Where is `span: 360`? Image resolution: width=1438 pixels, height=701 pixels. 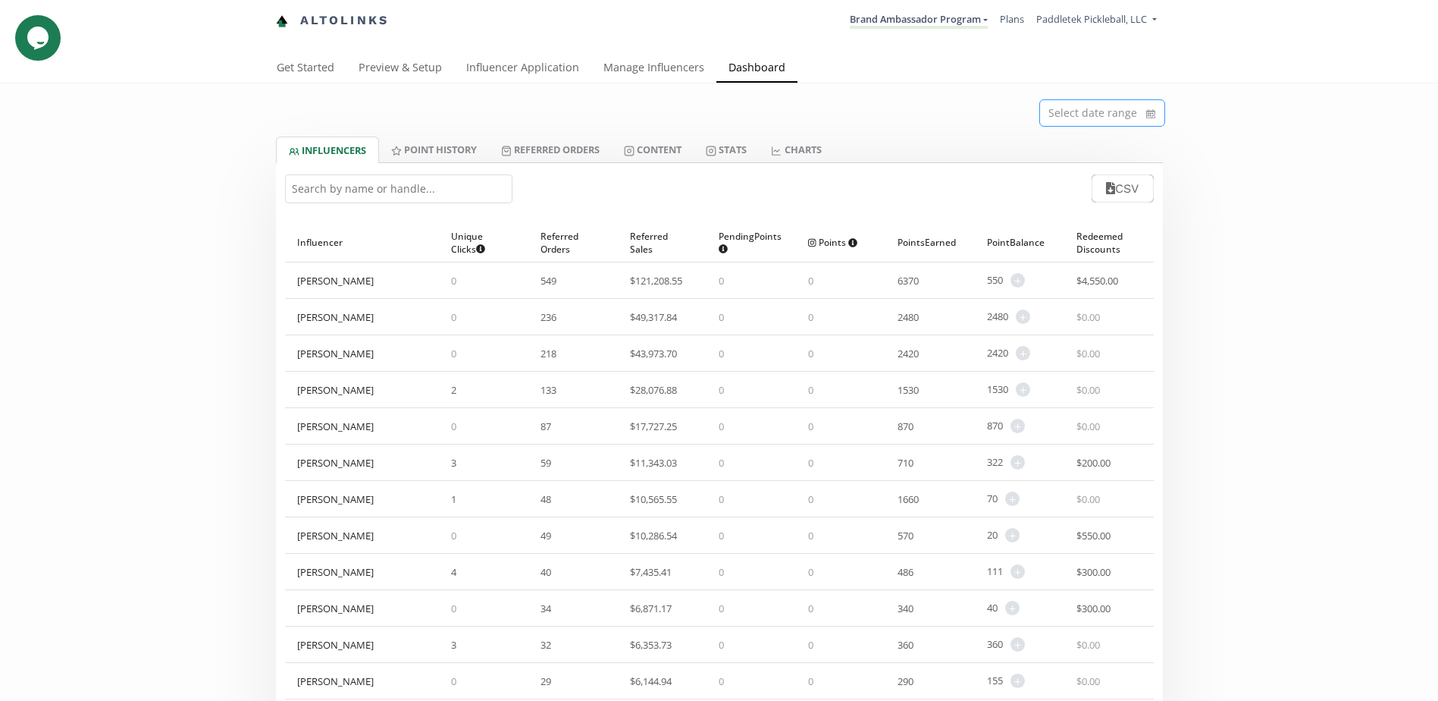 span: 360 is located at coordinates (995, 644).